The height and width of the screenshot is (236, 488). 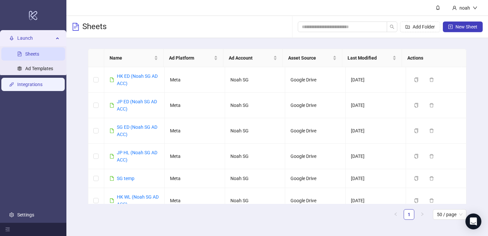 I want to click on a: JP HL (Noah SG AD ACC), so click(x=137, y=157).